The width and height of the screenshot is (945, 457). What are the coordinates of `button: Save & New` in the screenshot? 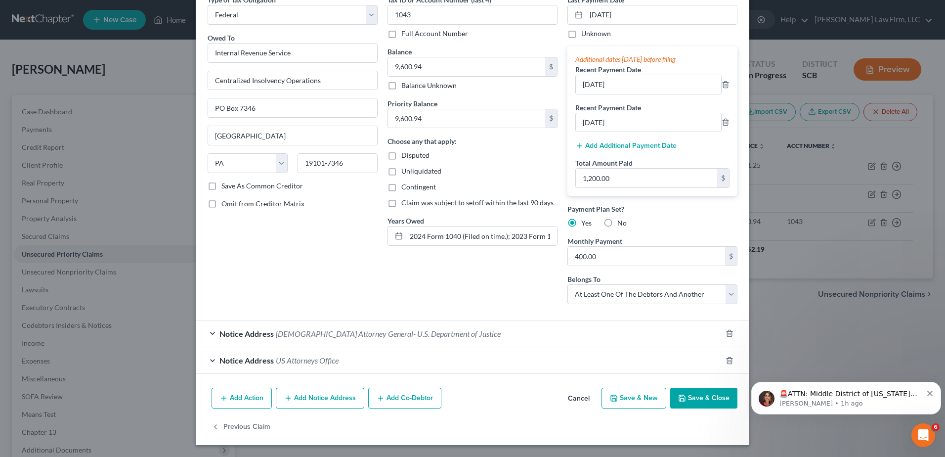 It's located at (634, 398).